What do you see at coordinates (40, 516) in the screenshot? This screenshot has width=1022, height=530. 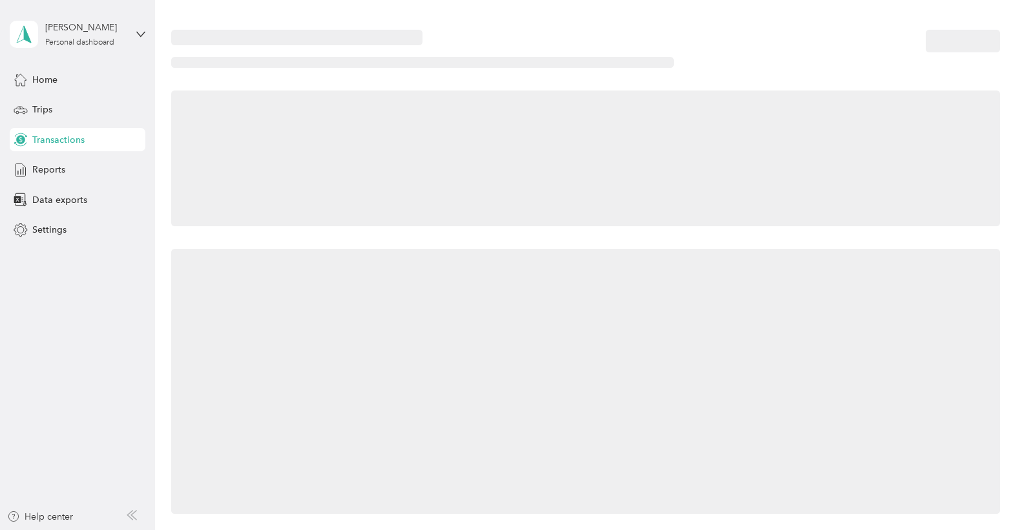 I see `div: Help center` at bounding box center [40, 516].